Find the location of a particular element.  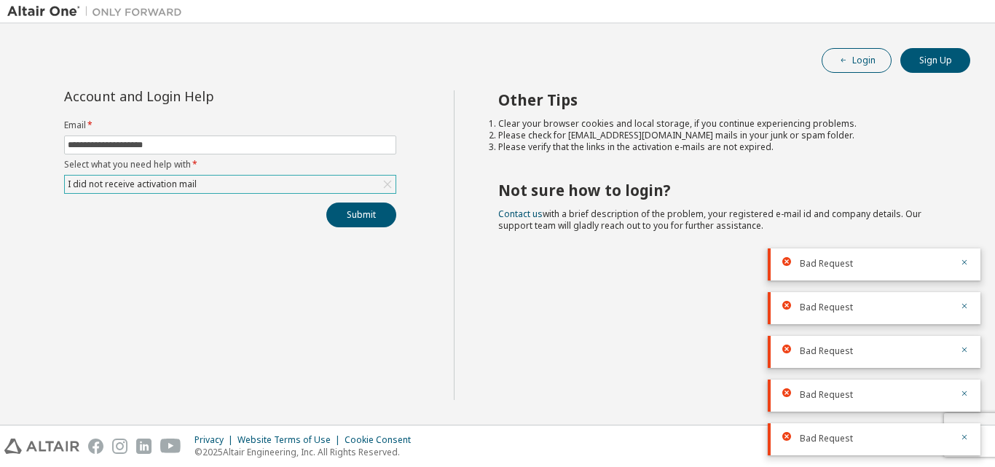

img: altair_logo.svg is located at coordinates (42, 446).